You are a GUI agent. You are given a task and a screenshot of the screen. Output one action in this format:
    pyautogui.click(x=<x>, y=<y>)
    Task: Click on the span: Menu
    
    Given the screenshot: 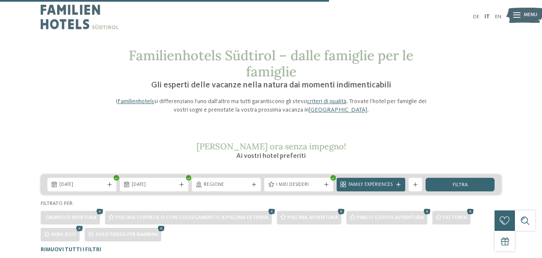 What is the action you would take?
    pyautogui.click(x=531, y=15)
    